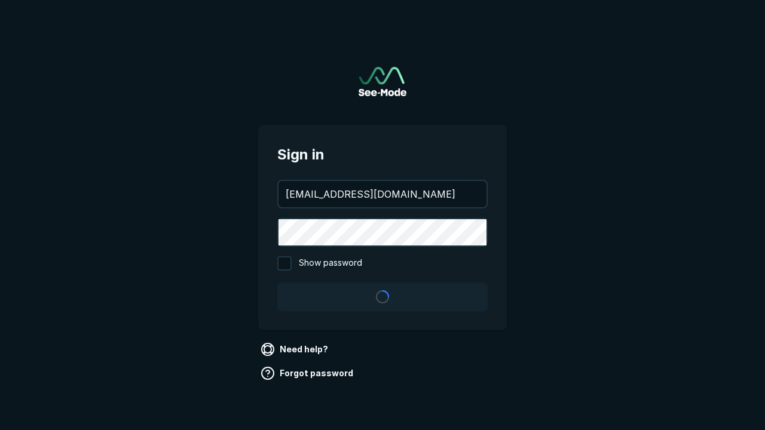 Image resolution: width=765 pixels, height=430 pixels. Describe the element at coordinates (383, 194) in the screenshot. I see `input: your@email.com` at that location.